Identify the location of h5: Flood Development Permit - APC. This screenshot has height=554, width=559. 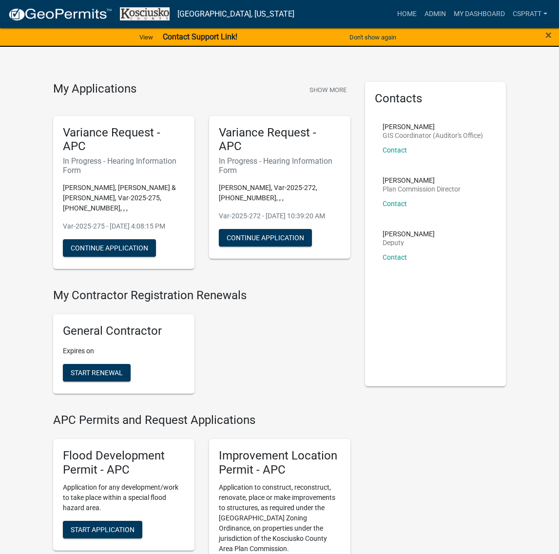
(124, 463).